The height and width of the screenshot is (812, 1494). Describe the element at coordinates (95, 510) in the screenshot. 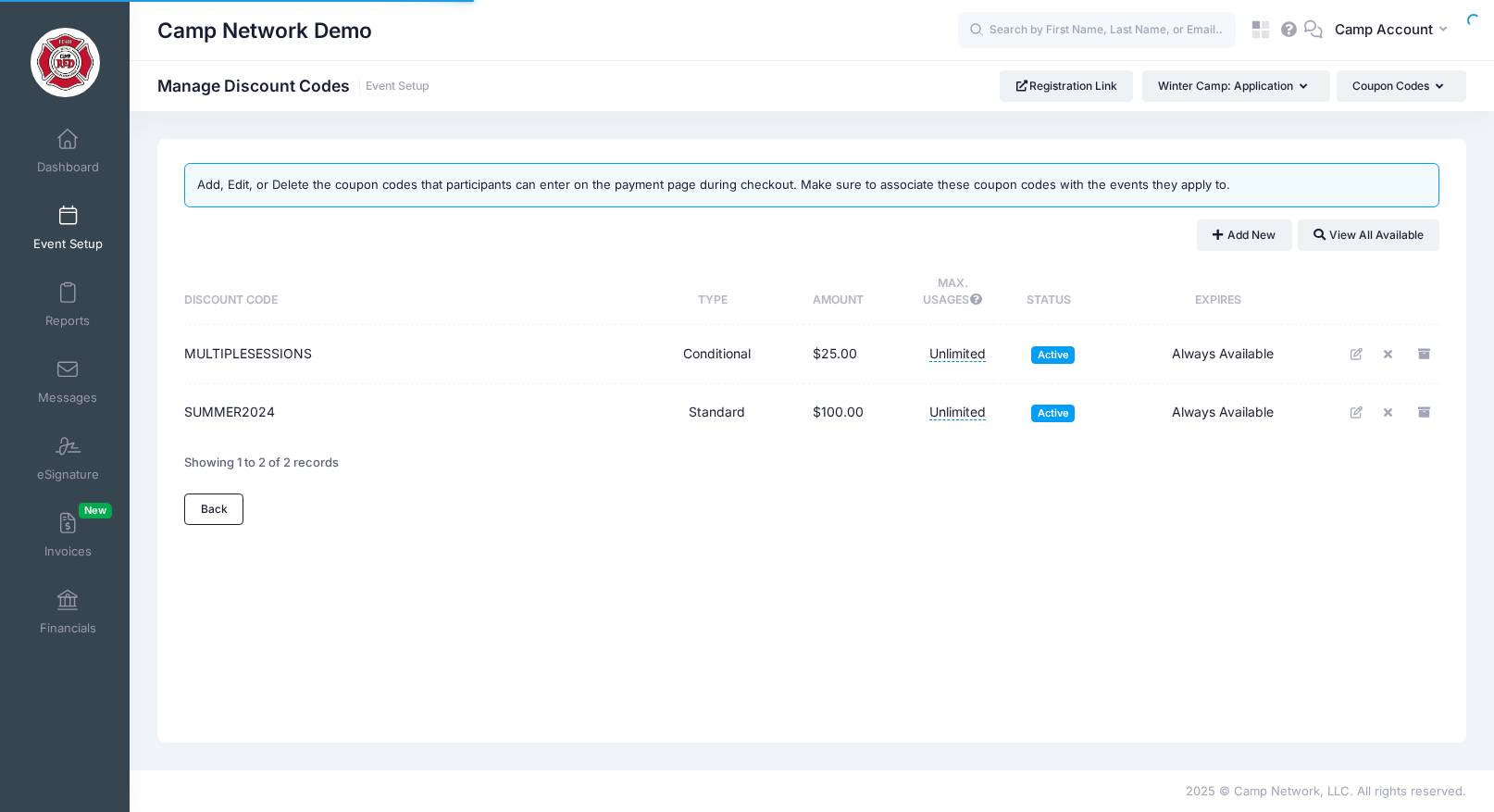

I see `span: New` at that location.